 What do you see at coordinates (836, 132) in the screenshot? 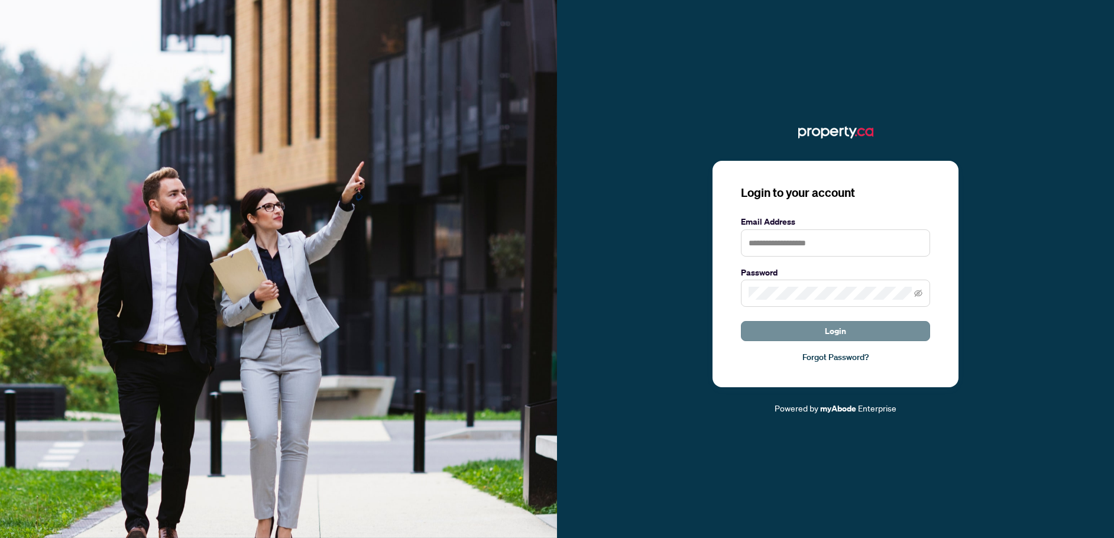
I see `img: ma-logo` at bounding box center [836, 132].